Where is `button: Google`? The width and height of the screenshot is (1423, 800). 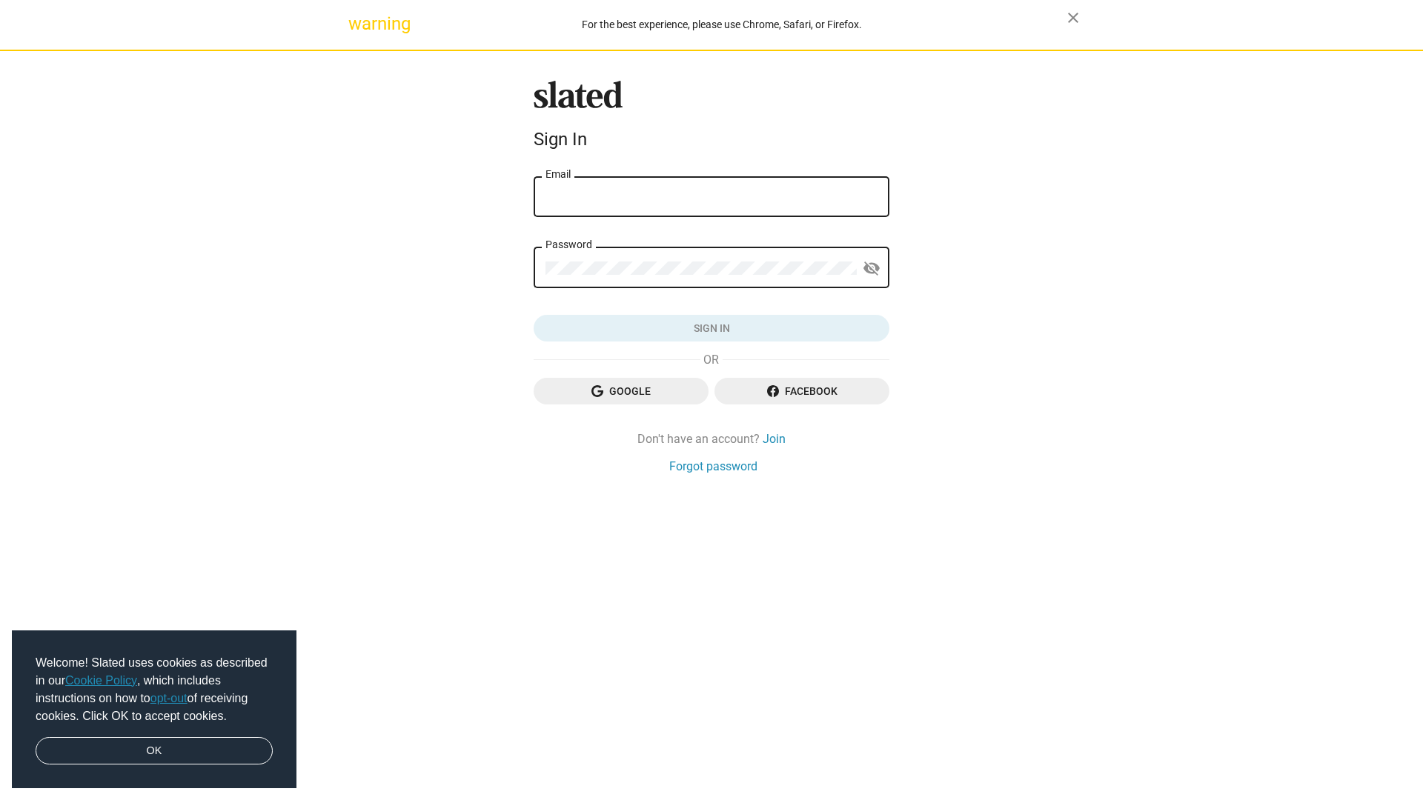 button: Google is located at coordinates (621, 391).